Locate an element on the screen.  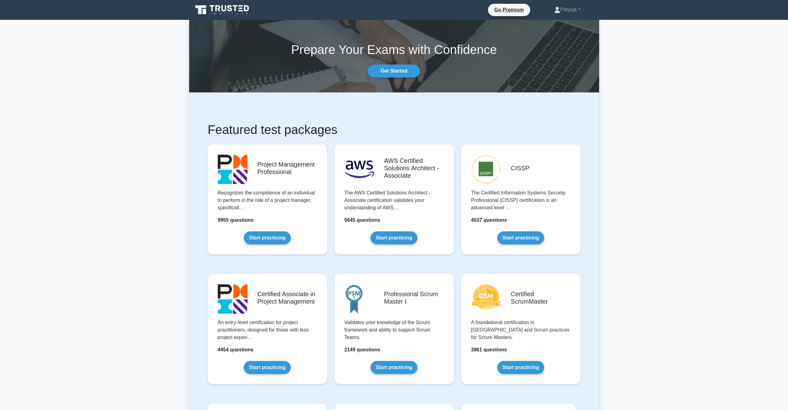
a: Go Premium is located at coordinates (509, 10).